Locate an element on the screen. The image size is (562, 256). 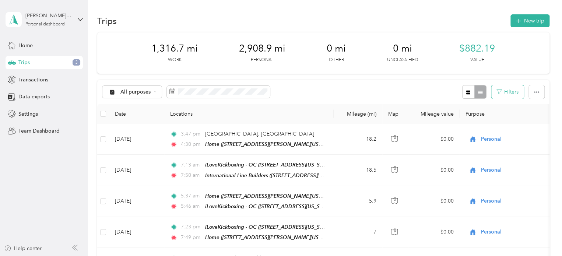
th: Map is located at coordinates (395, 114).